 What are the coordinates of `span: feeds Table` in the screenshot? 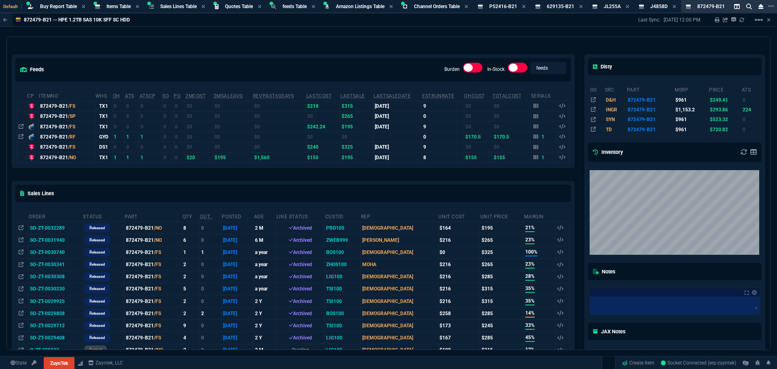 It's located at (295, 6).